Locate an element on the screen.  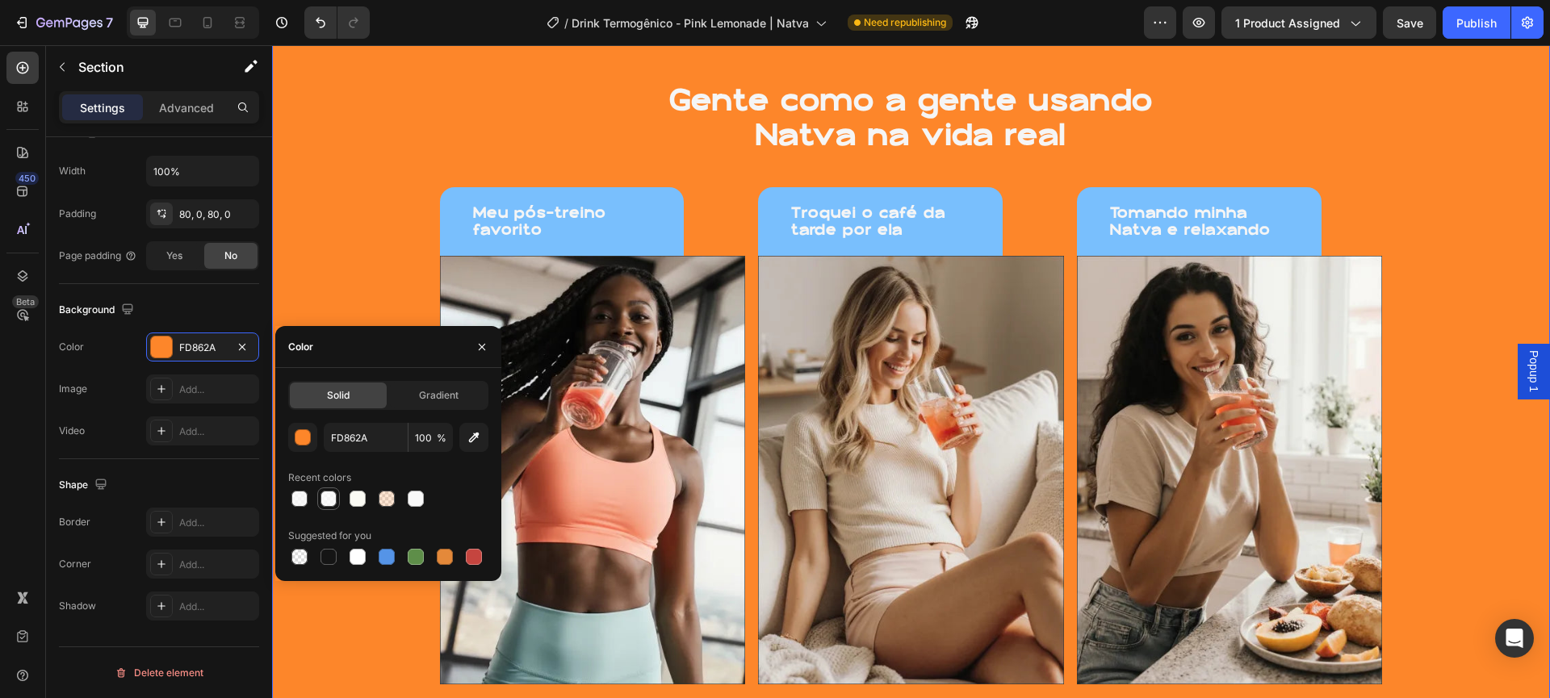
span: Solid is located at coordinates (338, 395).